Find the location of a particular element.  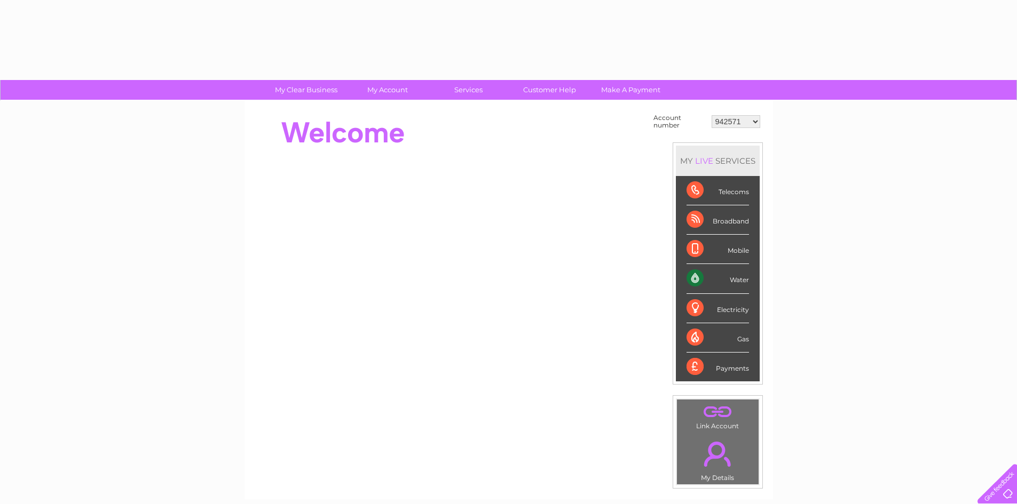

div: MY SERVICES is located at coordinates (717, 161).